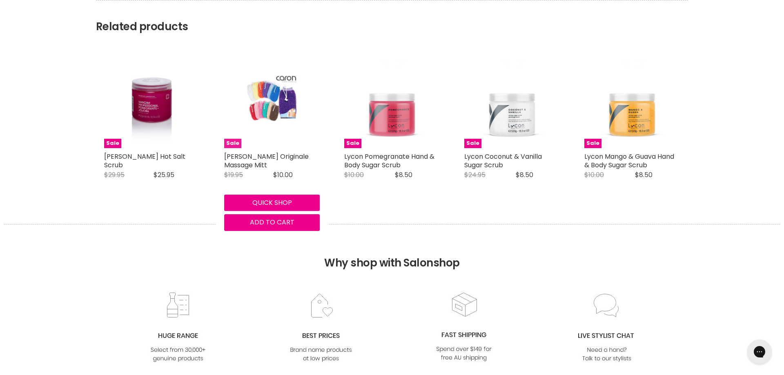 The height and width of the screenshot is (375, 784). Describe the element at coordinates (629, 161) in the screenshot. I see `a: Lycon Mango & Guava Hand & Body Sugar Scrub` at that location.